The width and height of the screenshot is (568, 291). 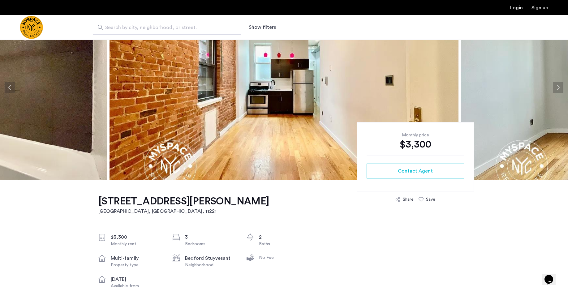 I want to click on div: 3, so click(x=211, y=237).